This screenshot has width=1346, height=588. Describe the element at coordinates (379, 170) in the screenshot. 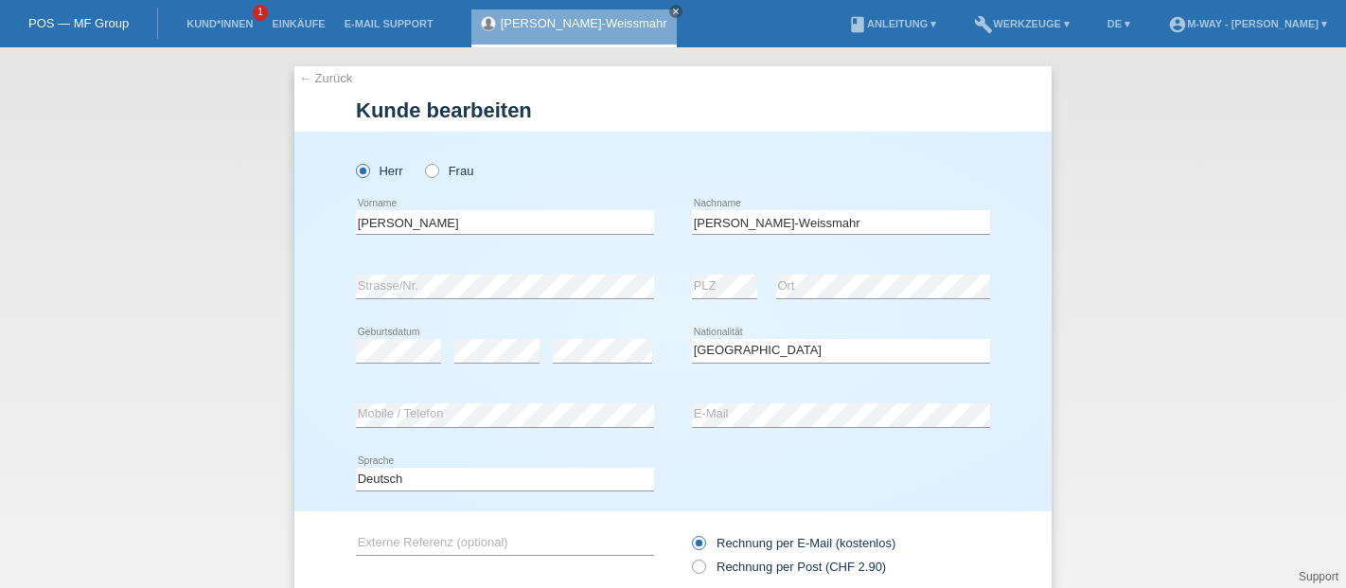

I see `label: Herr` at that location.